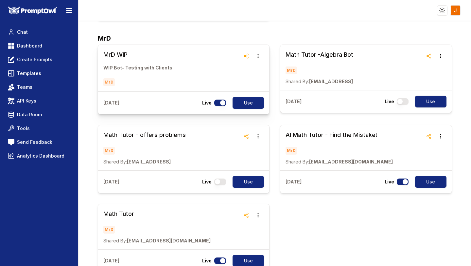  Describe the element at coordinates (41, 156) in the screenshot. I see `span: Analytics Dashboard` at that location.